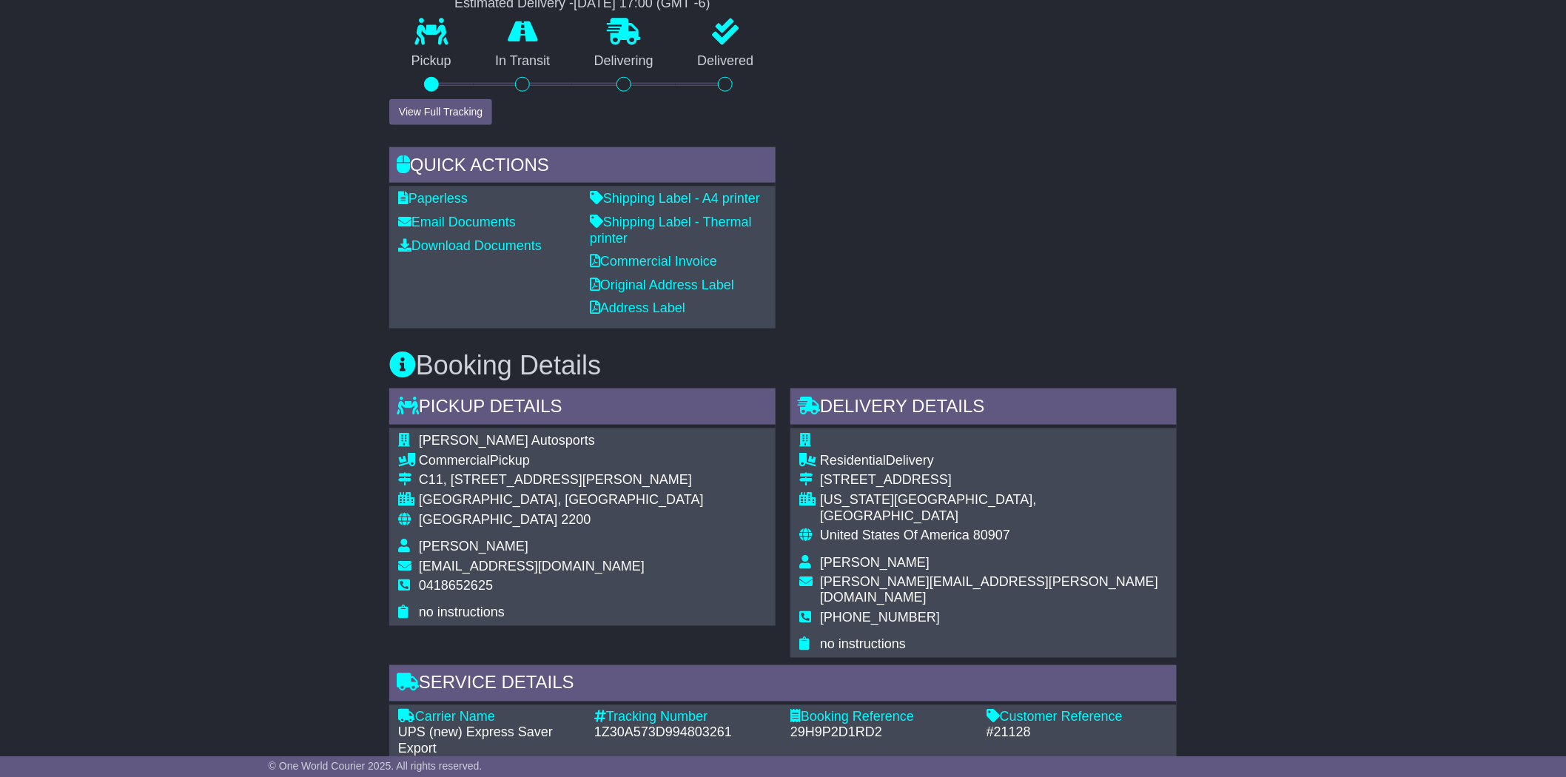 The image size is (1566, 777). Describe the element at coordinates (583, 167) in the screenshot. I see `div: Quick Actions` at that location.